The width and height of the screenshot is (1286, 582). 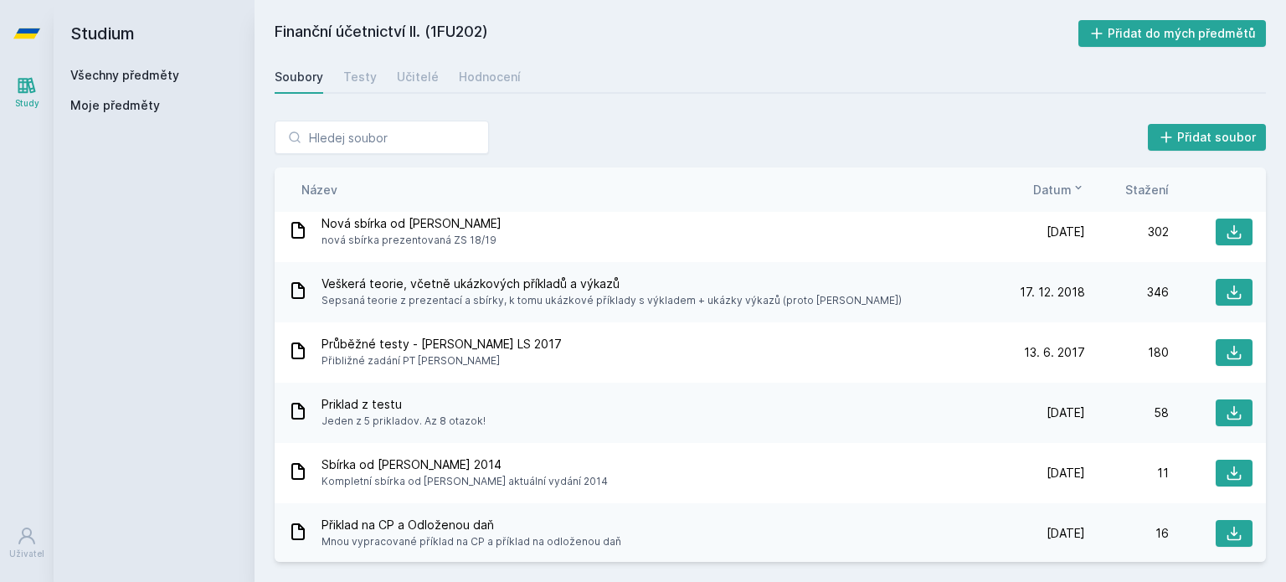 I want to click on div: Soubory, so click(x=299, y=77).